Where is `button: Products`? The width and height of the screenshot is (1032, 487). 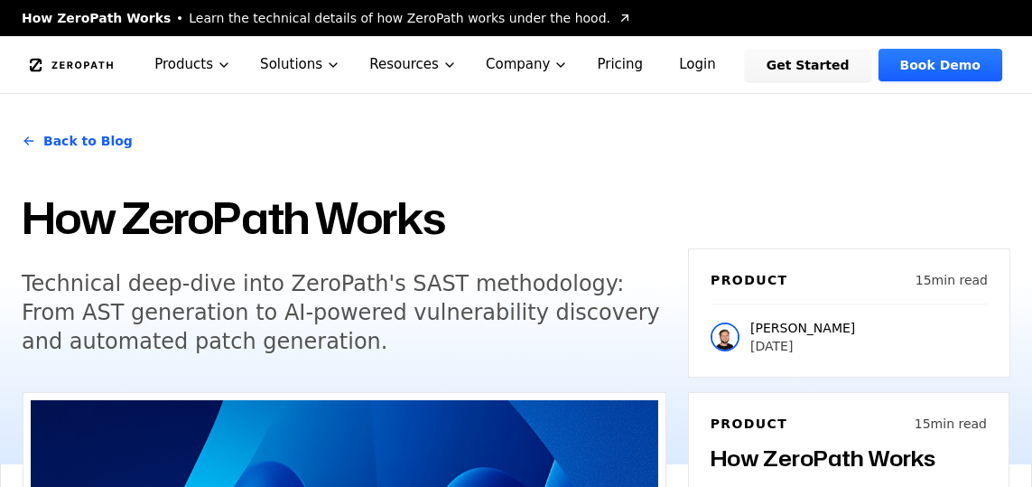
button: Products is located at coordinates (192, 64).